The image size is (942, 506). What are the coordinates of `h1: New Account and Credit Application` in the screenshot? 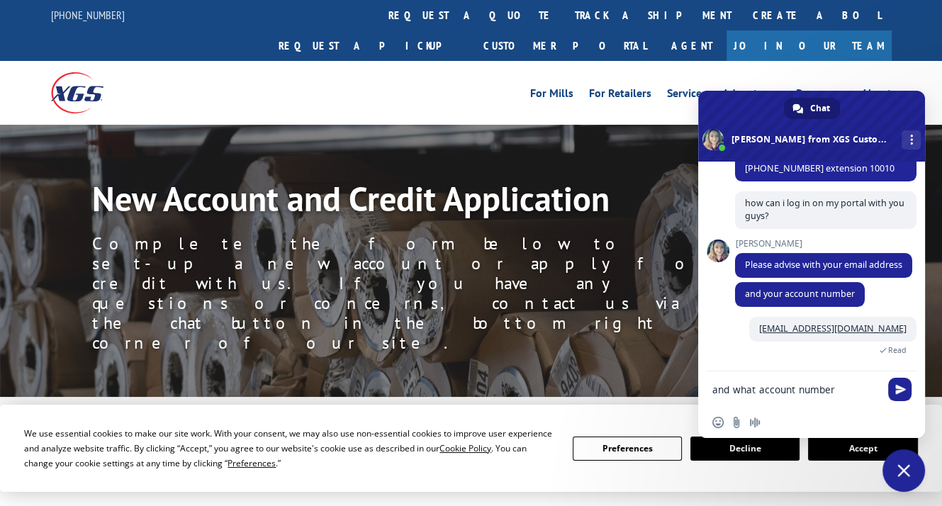 It's located at (411, 202).